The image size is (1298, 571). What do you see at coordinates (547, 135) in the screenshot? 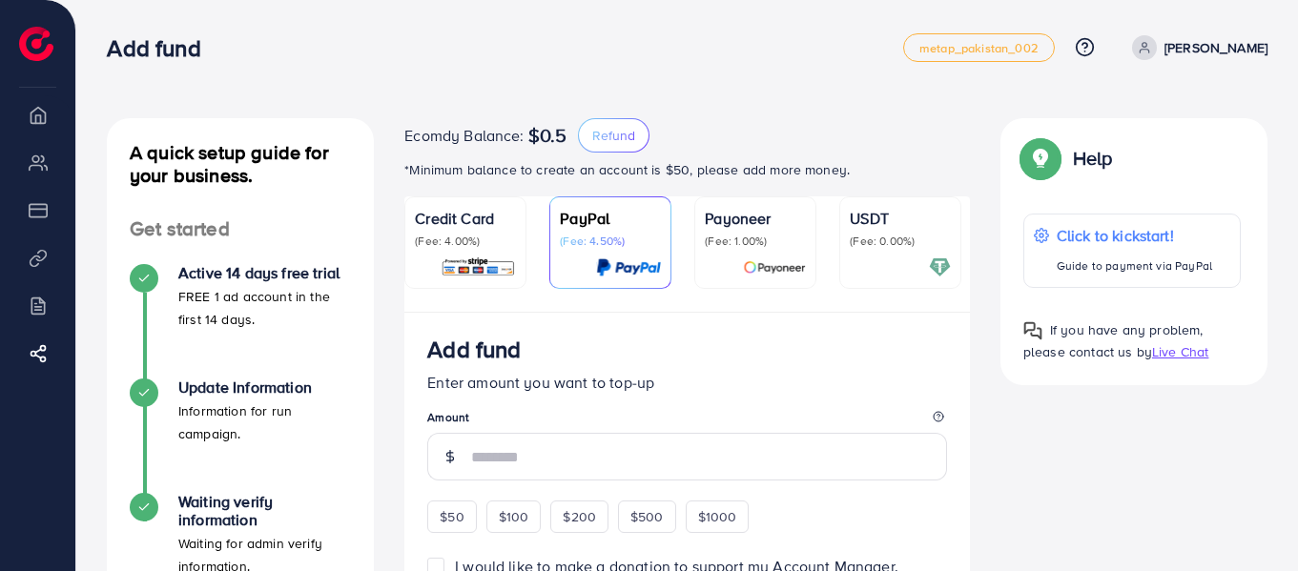
I see `span: $0.5` at bounding box center [547, 135].